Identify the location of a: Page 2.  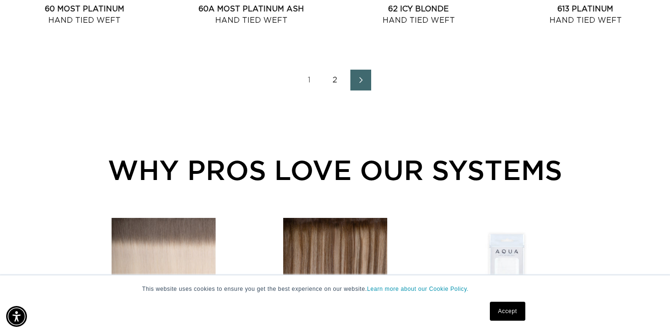
(335, 80).